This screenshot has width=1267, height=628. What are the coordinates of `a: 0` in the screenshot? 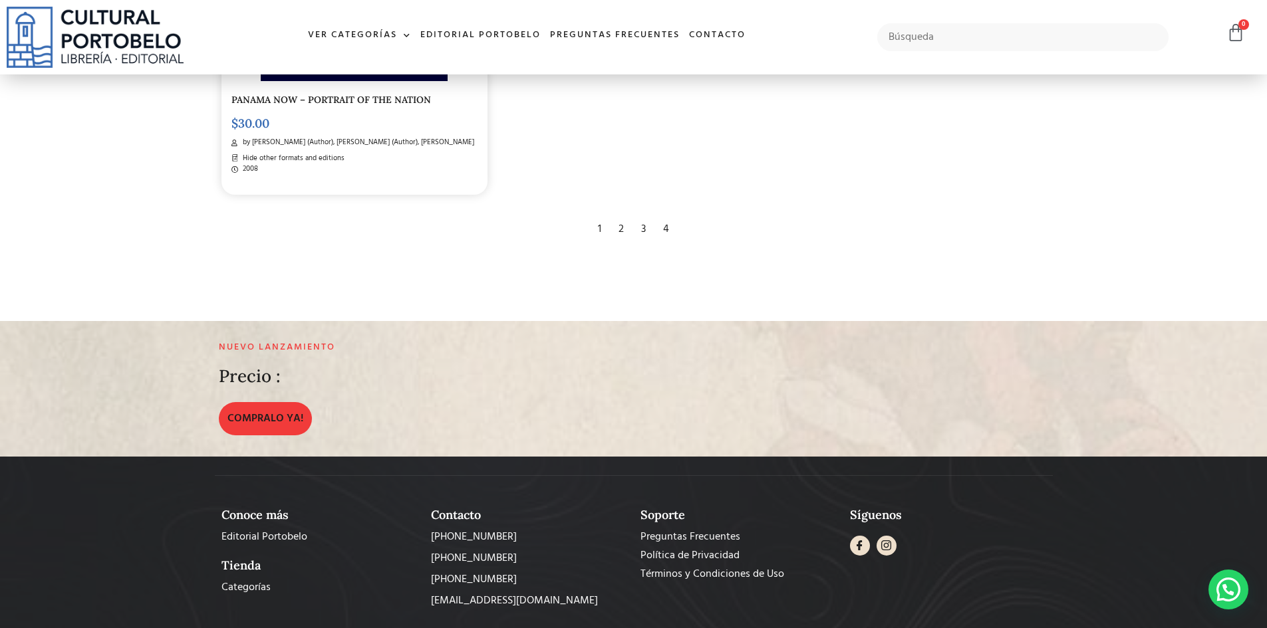 It's located at (1235, 33).